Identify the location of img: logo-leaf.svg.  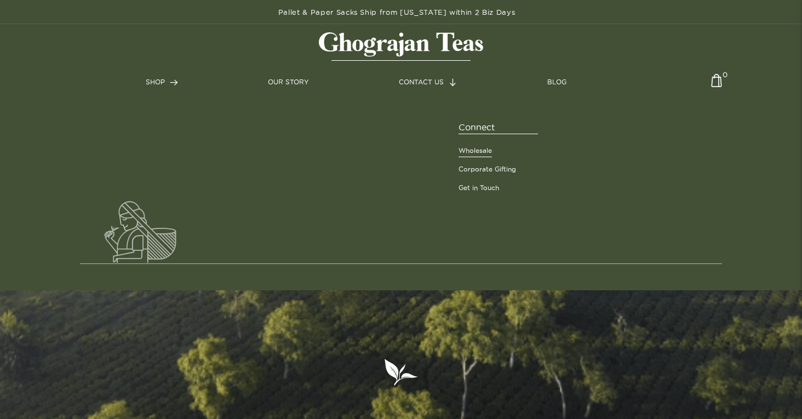
(401, 372).